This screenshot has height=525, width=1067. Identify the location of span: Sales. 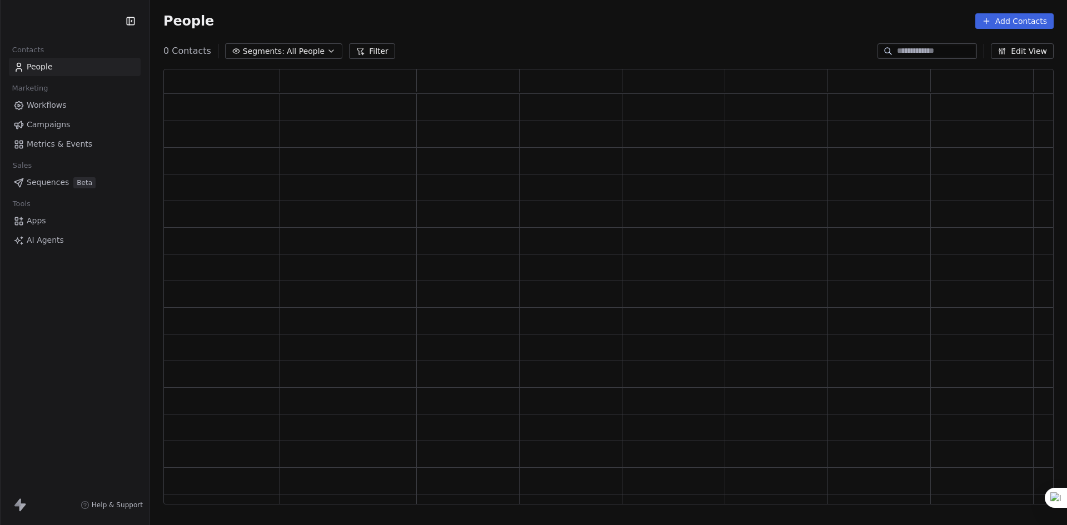
(22, 166).